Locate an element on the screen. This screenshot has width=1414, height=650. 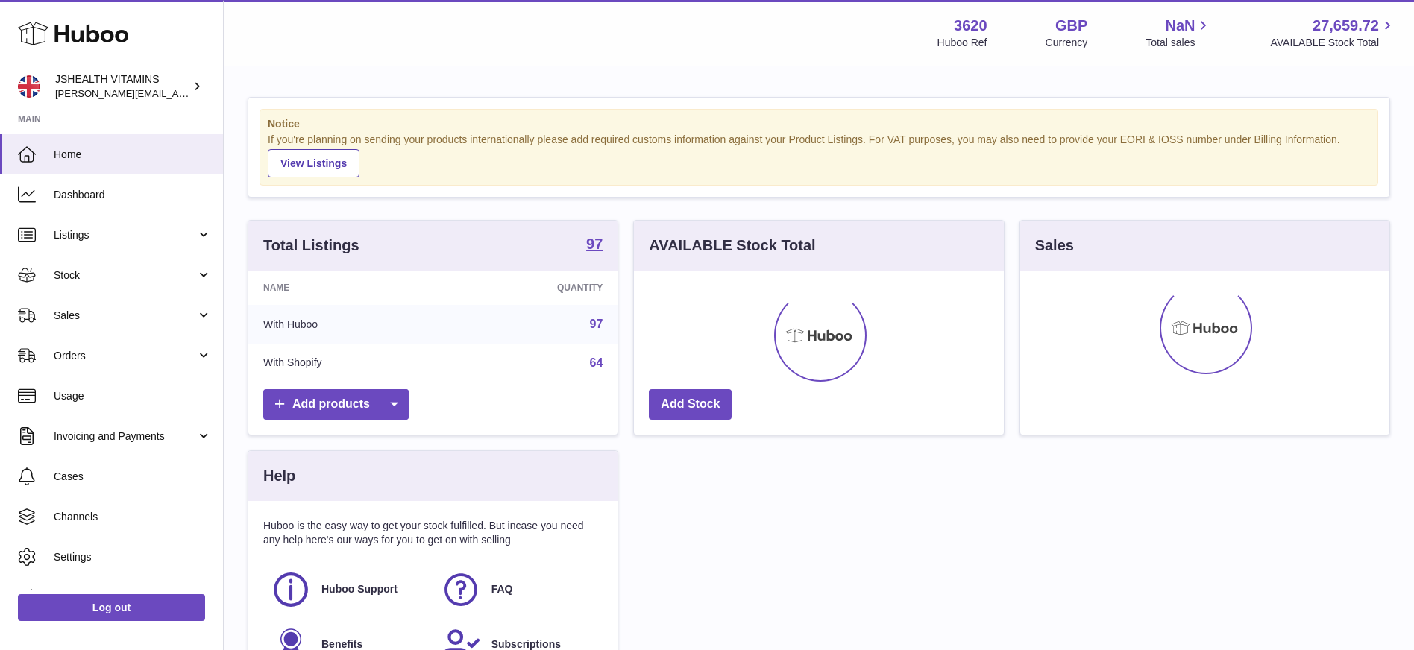
strong: Notice is located at coordinates (819, 124).